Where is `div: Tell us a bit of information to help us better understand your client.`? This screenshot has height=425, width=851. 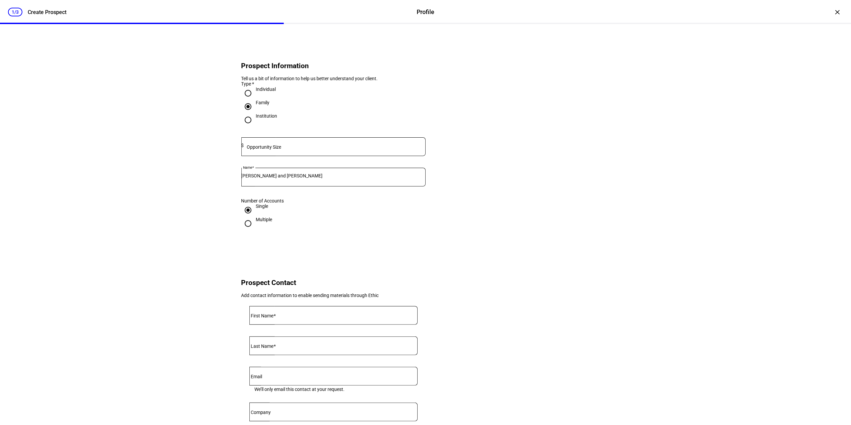 div: Tell us a bit of information to help us better understand your client. is located at coordinates (334, 78).